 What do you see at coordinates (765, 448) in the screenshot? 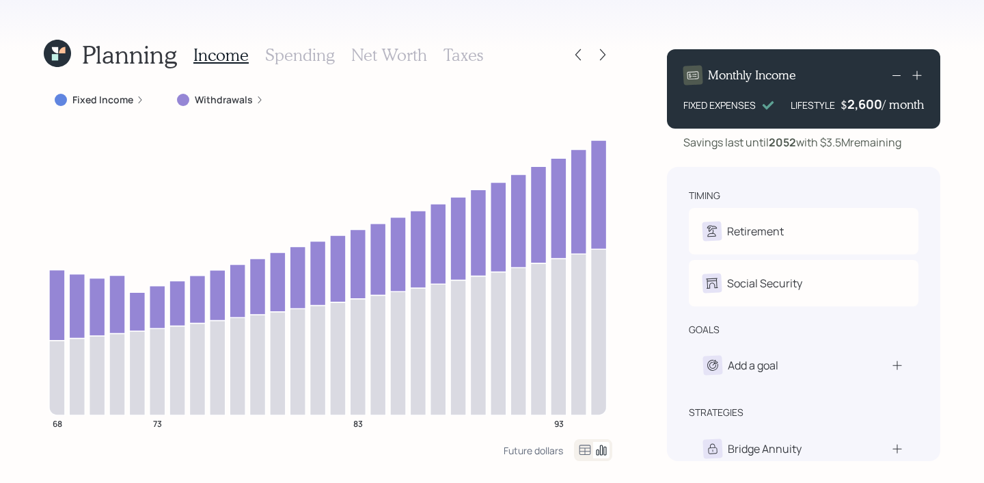
I see `div: Bridge Annuity` at bounding box center [765, 448].